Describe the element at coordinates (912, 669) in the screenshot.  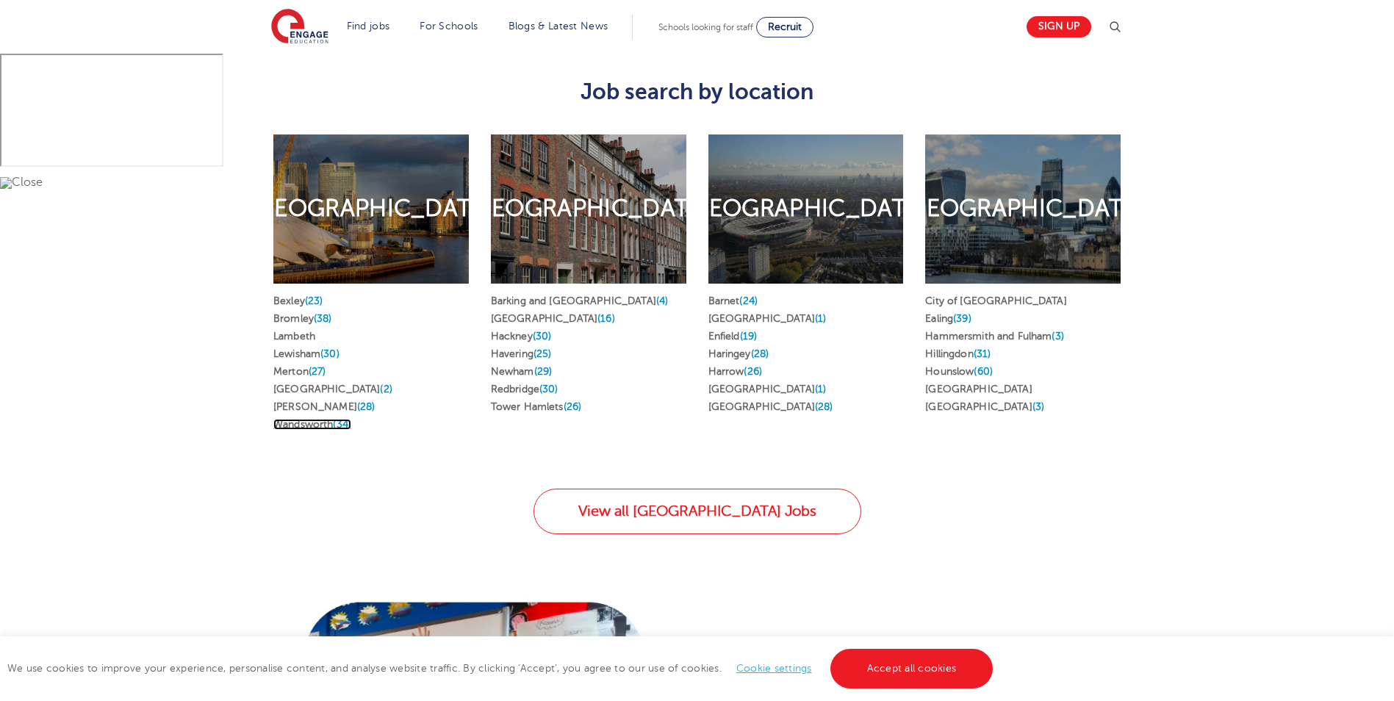
I see `a: Accept all cookies` at that location.